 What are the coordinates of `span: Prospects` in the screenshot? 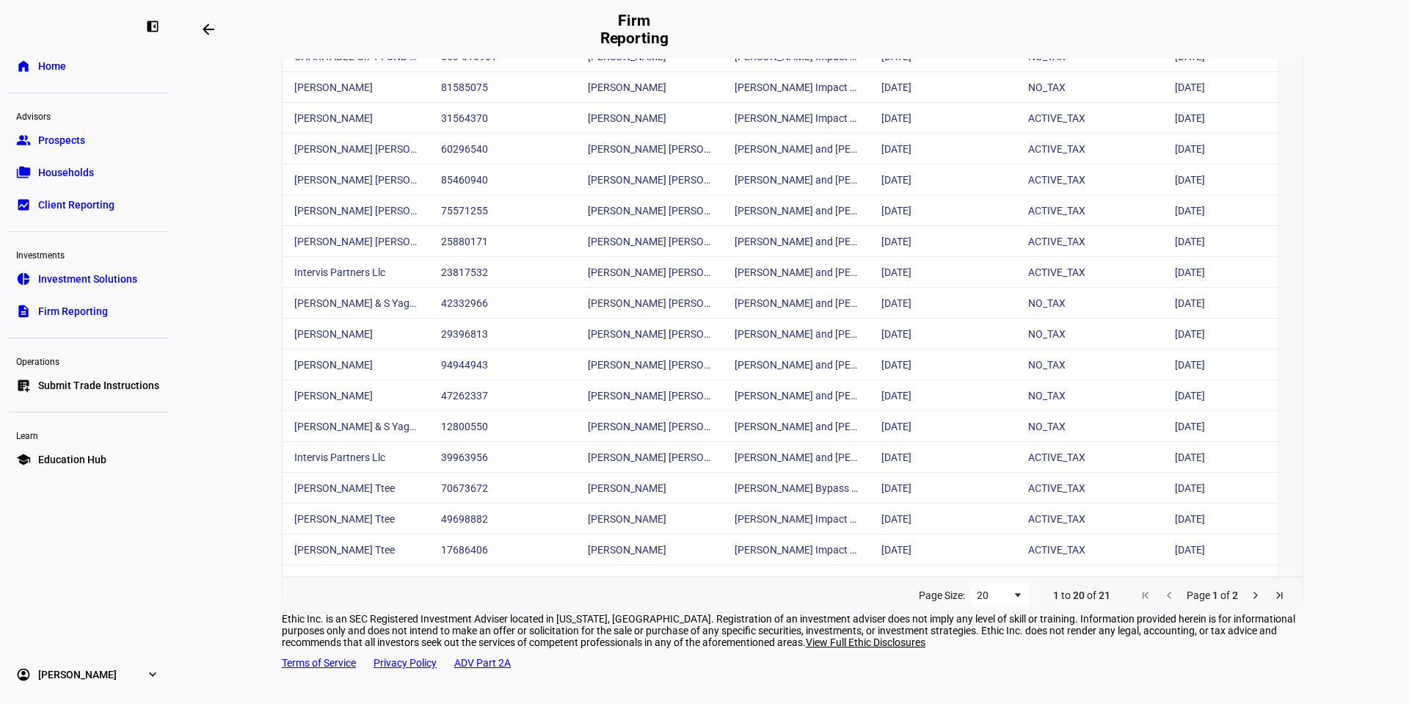 It's located at (62, 140).